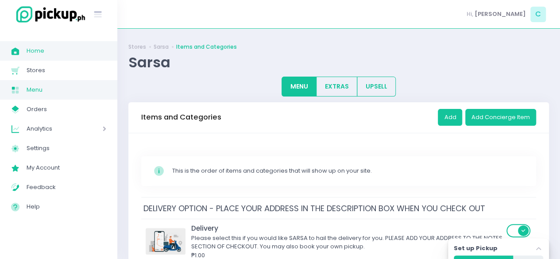 This screenshot has width=560, height=259. I want to click on img: logo, so click(49, 14).